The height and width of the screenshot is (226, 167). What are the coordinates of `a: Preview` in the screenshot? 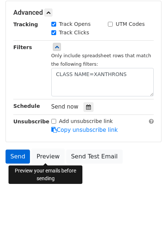 It's located at (48, 156).